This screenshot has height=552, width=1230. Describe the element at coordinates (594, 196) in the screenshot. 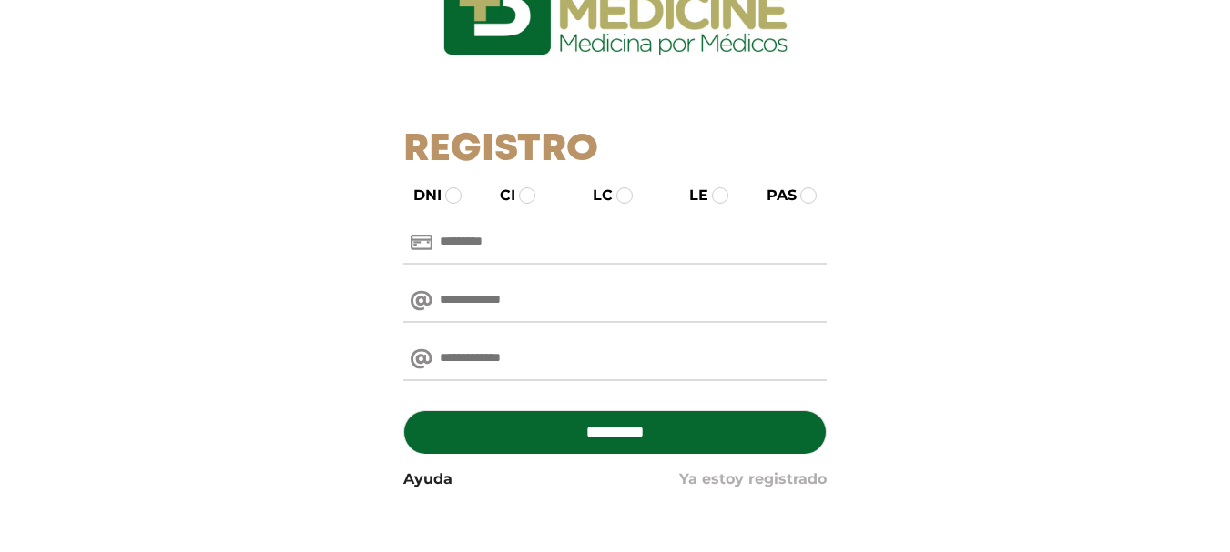

I see `label: LC` at that location.